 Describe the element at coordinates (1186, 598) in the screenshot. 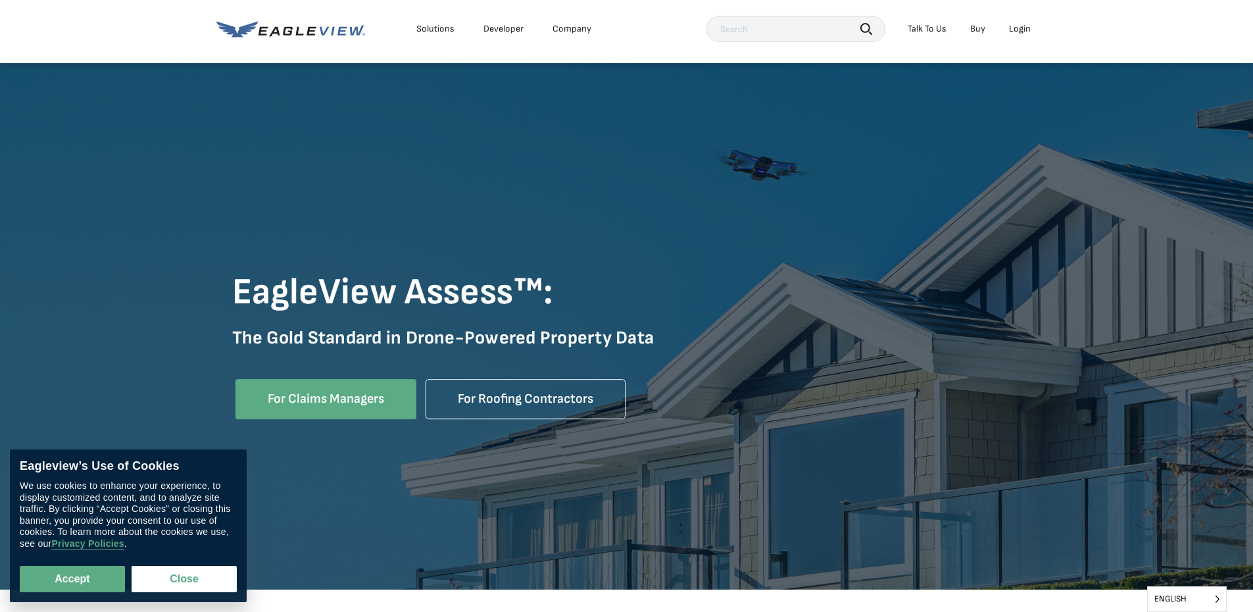

I see `aside: Language selected: English` at that location.